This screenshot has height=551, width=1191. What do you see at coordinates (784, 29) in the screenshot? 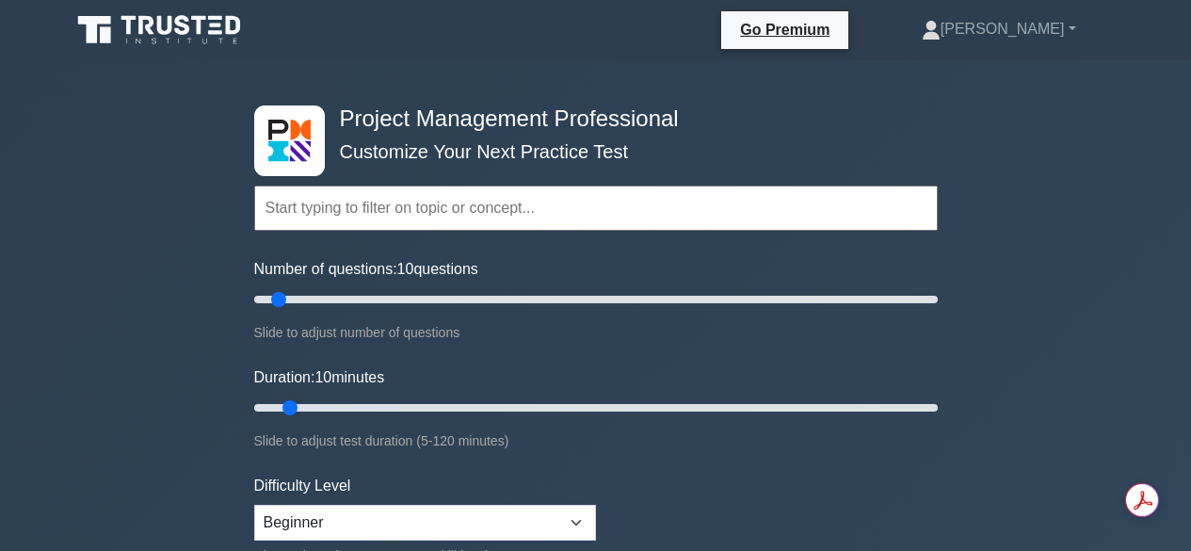
I see `a: Go Premium` at bounding box center [784, 29].